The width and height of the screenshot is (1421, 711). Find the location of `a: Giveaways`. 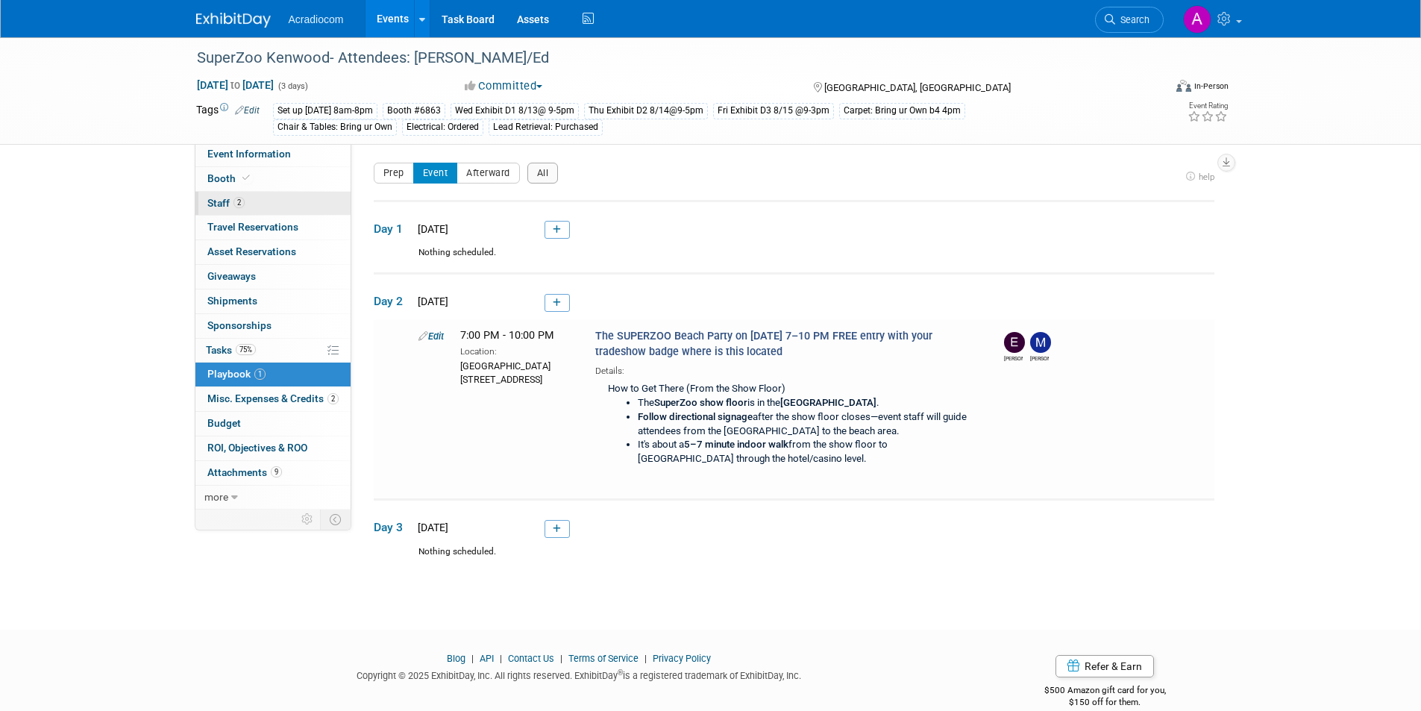

a: Giveaways is located at coordinates (273, 277).